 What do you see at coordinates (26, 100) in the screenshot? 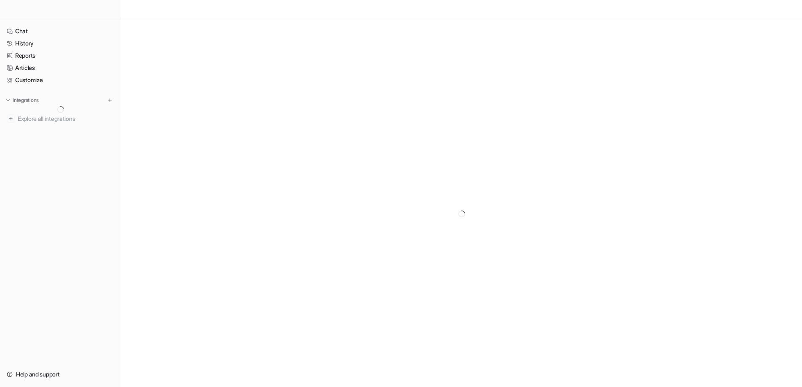
I see `p: Integrations` at bounding box center [26, 100].